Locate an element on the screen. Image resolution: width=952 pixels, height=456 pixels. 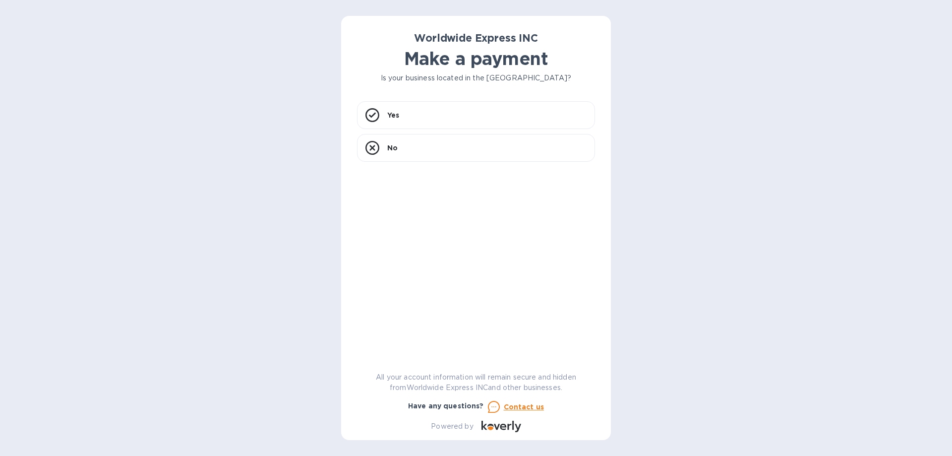
h1: Make a payment is located at coordinates (476, 59).